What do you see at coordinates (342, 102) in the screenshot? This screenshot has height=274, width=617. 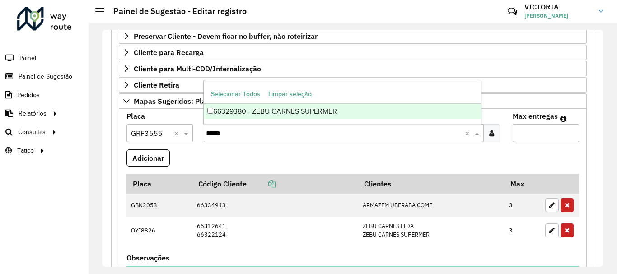 I see `ng-dropdown-panel: Options list` at bounding box center [342, 102].